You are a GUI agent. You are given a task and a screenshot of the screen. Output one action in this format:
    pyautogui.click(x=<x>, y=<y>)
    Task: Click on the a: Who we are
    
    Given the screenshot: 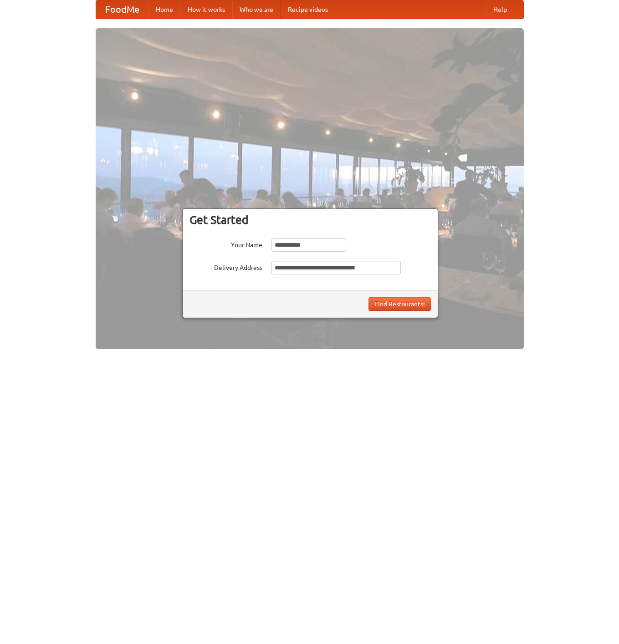 What is the action you would take?
    pyautogui.click(x=256, y=10)
    